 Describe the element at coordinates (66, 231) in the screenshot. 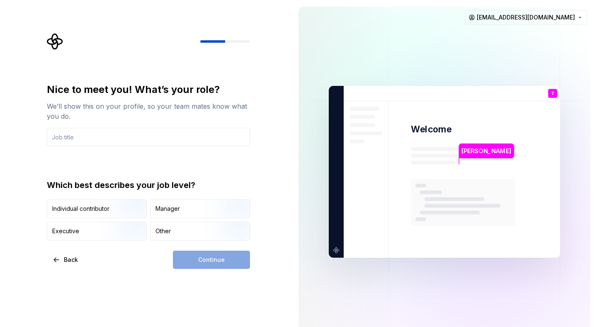

I see `div: Executive` at that location.